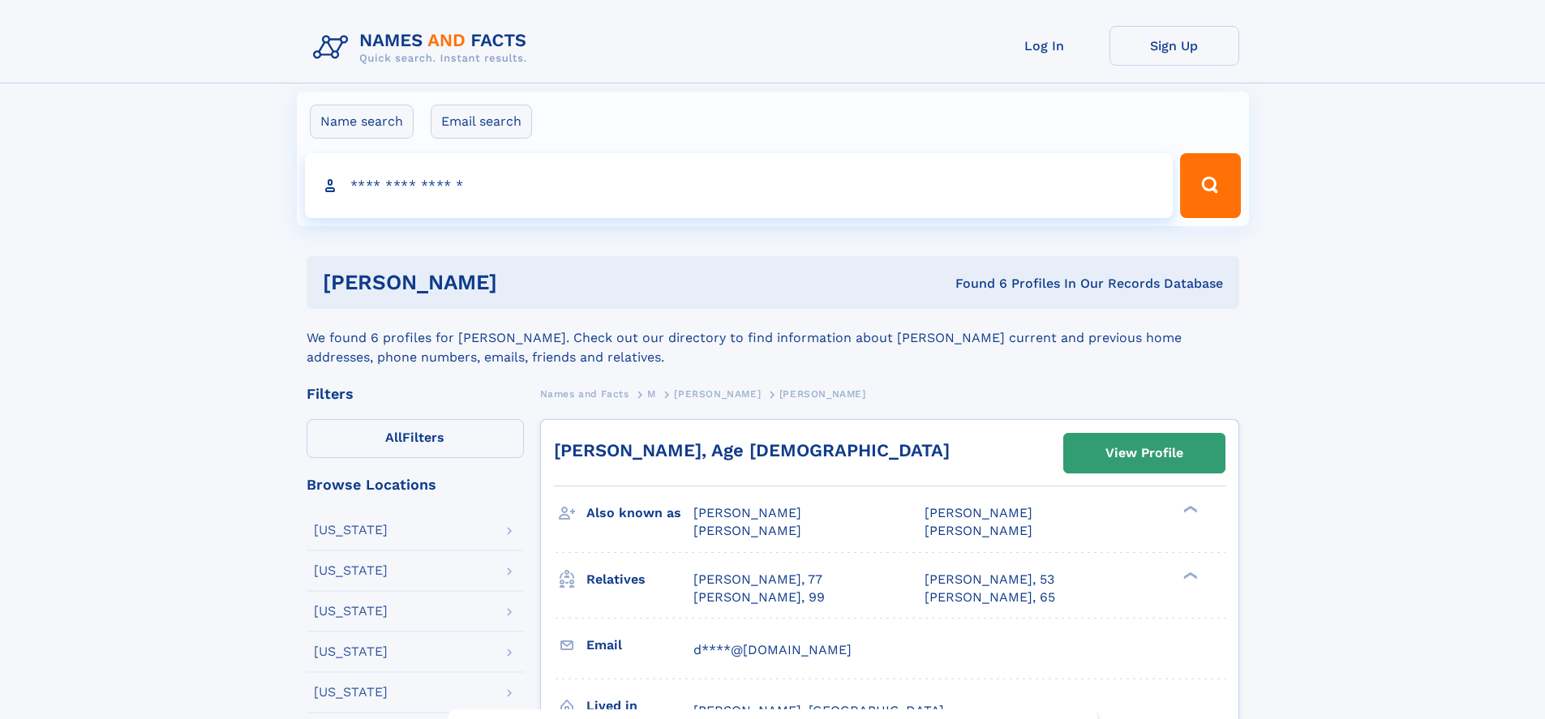 Image resolution: width=1545 pixels, height=719 pixels. I want to click on a: M, so click(651, 393).